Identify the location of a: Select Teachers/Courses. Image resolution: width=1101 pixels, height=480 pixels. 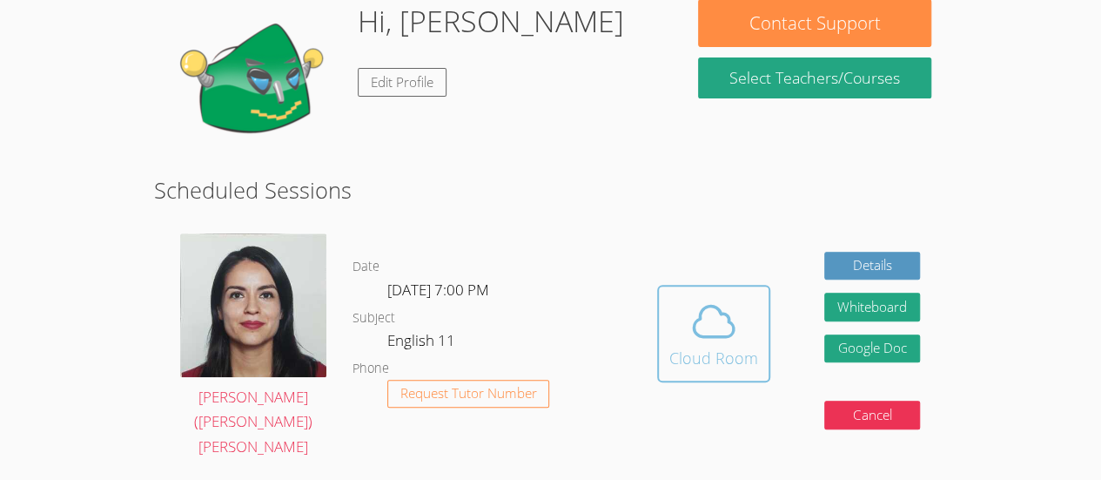
(814, 77).